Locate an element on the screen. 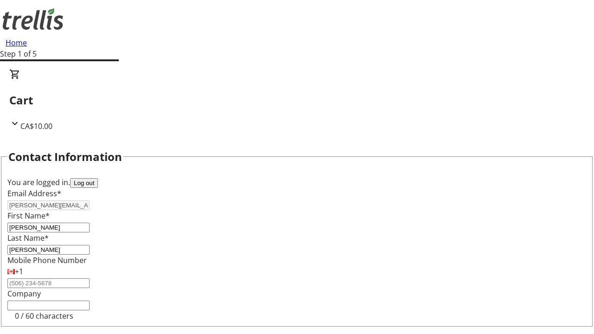 This screenshot has height=334, width=594. button: Log out is located at coordinates (84, 183).